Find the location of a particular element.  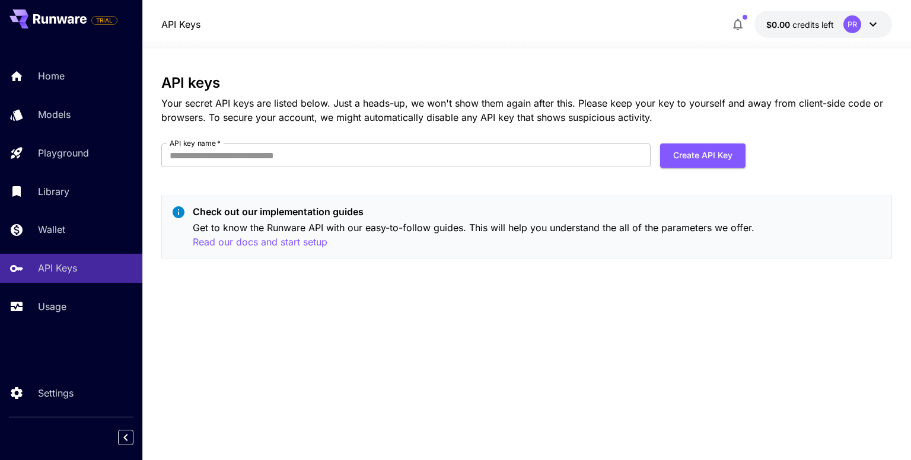

button: Create API Key is located at coordinates (703, 155).